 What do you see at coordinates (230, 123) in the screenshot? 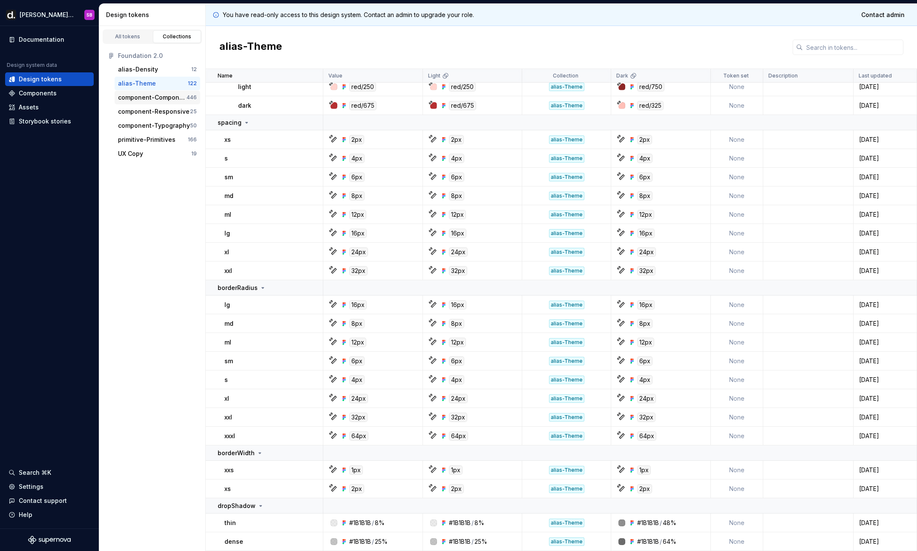
I see `p: spacing` at bounding box center [230, 123].